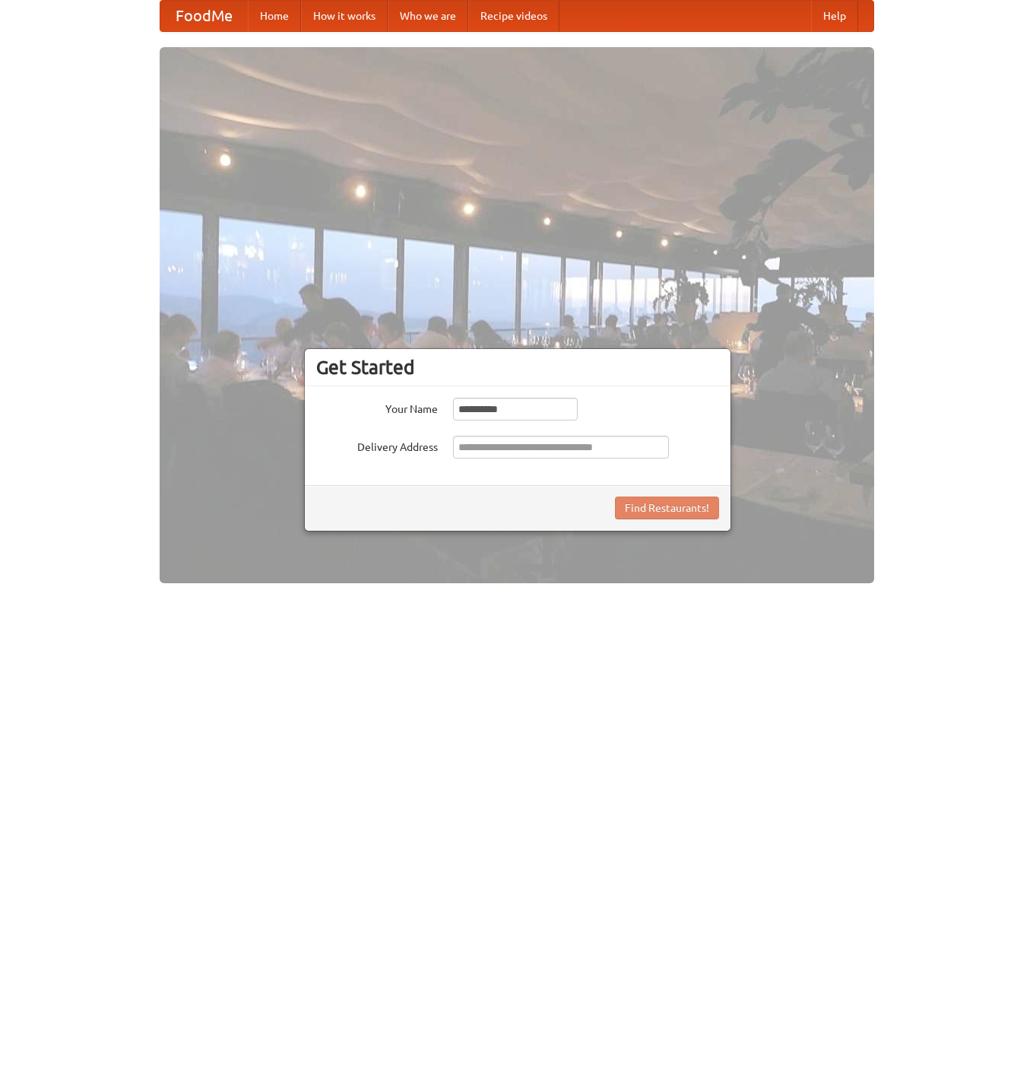 The image size is (1033, 1076). I want to click on a: Help, so click(835, 16).